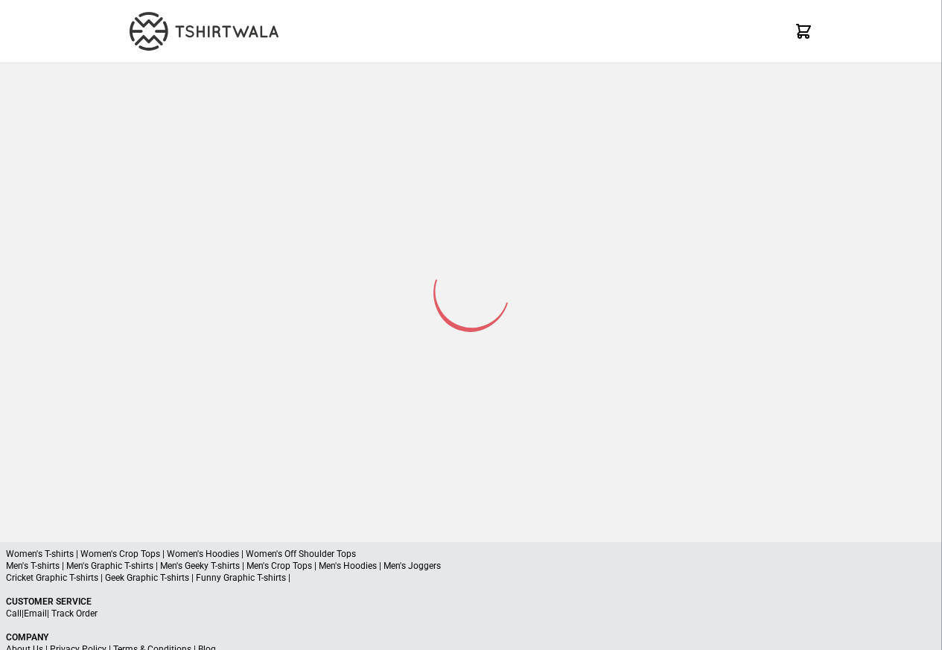 The width and height of the screenshot is (942, 650). What do you see at coordinates (35, 614) in the screenshot?
I see `a: Email` at bounding box center [35, 614].